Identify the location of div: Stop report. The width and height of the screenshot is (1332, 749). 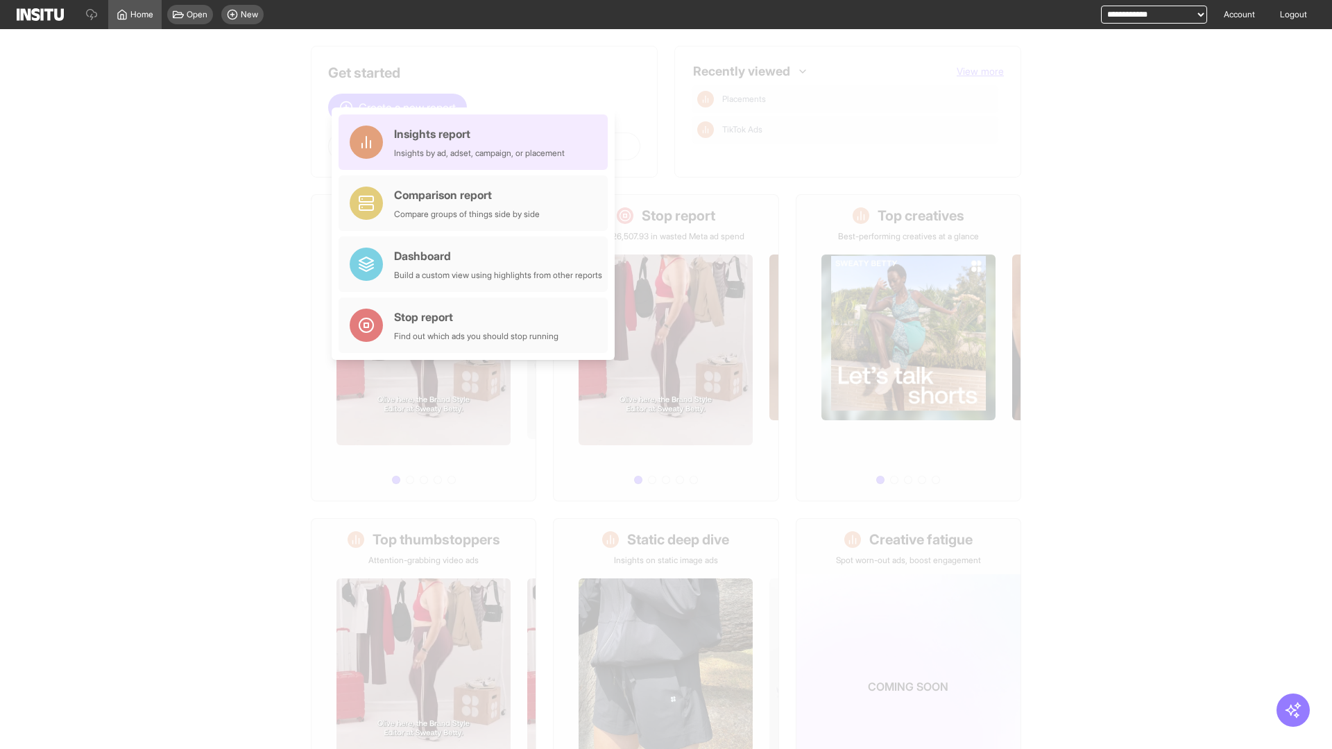
(476, 317).